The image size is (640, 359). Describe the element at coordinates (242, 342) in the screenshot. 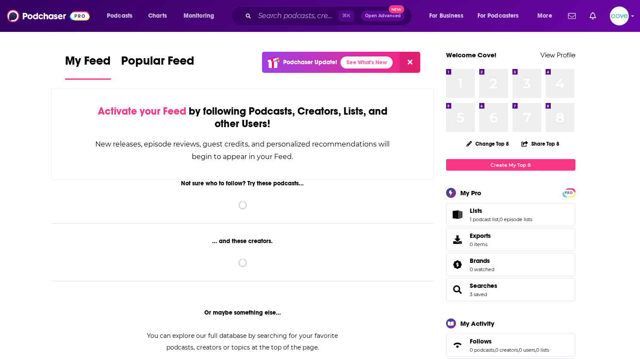

I see `div: You can explore our full database by searching for your favorite podcasts, creators or topics at ...` at that location.